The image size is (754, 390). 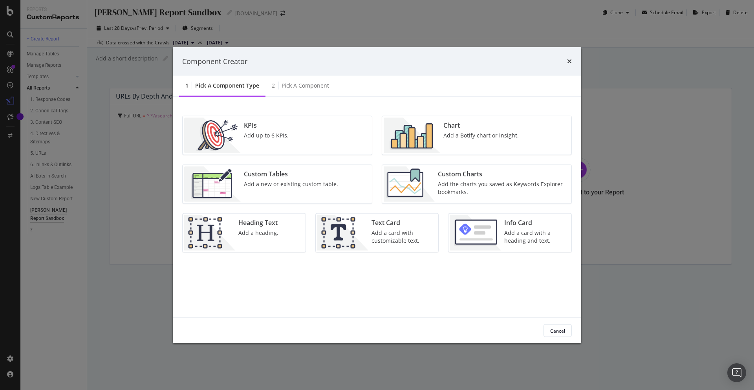 What do you see at coordinates (481, 125) in the screenshot?
I see `div: Chart` at bounding box center [481, 125].